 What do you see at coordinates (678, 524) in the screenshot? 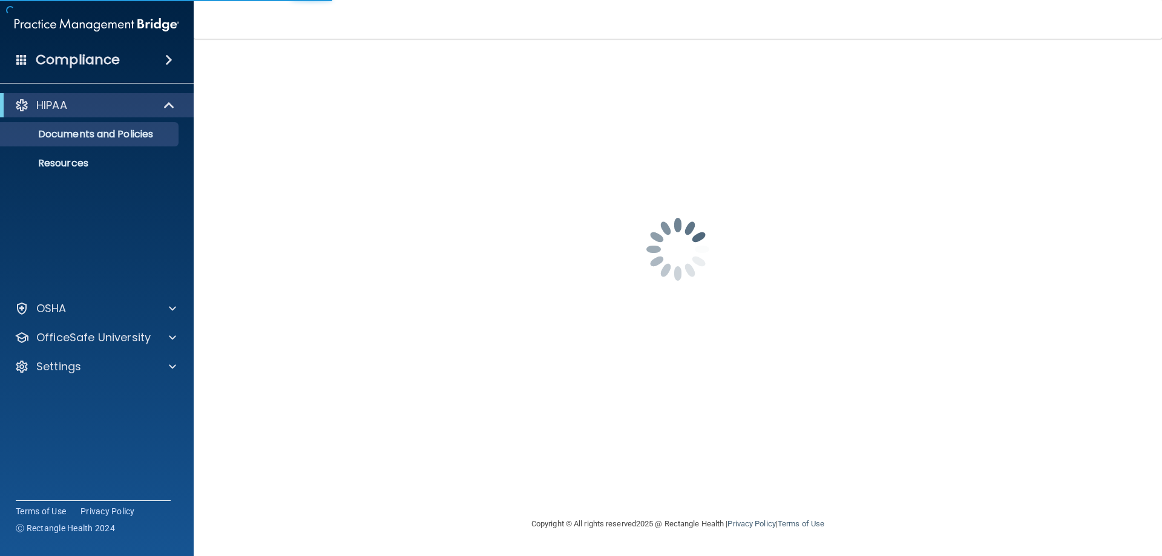
I see `div: Copyright © All rights reserved 2025 @ Rectangle Health | |` at bounding box center [678, 524].